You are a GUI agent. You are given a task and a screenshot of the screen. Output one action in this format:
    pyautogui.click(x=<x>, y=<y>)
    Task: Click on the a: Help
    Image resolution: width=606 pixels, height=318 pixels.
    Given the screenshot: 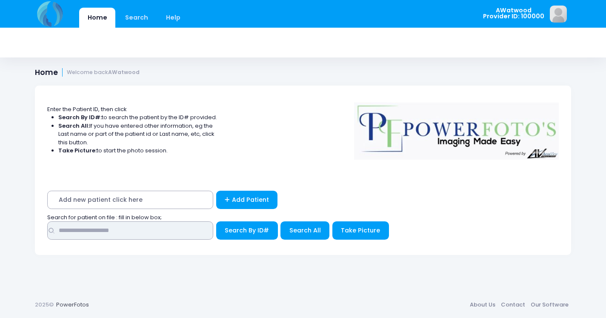 What is the action you would take?
    pyautogui.click(x=173, y=17)
    